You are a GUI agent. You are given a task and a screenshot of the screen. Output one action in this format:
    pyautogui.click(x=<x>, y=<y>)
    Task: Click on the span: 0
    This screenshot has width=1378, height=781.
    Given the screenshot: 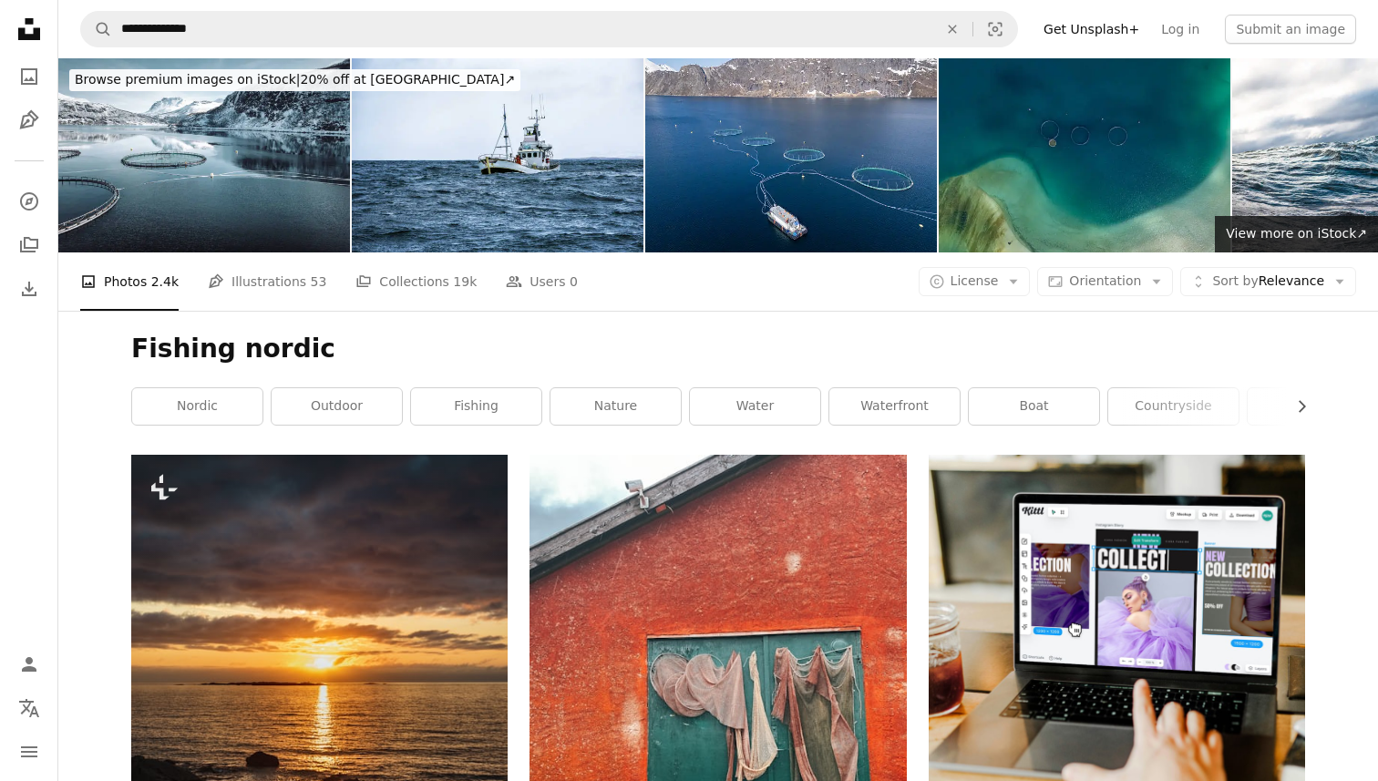 What is the action you would take?
    pyautogui.click(x=573, y=282)
    